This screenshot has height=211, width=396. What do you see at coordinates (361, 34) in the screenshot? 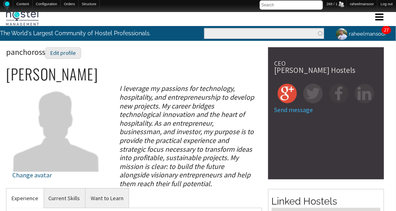
I see `a: raheelmansoor` at bounding box center [361, 34].